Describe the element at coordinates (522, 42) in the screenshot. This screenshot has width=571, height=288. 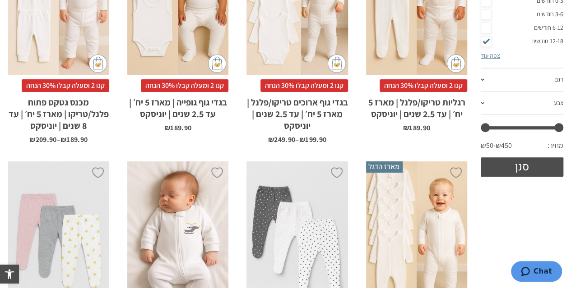
I see `a: 12-18 חודשים` at that location.